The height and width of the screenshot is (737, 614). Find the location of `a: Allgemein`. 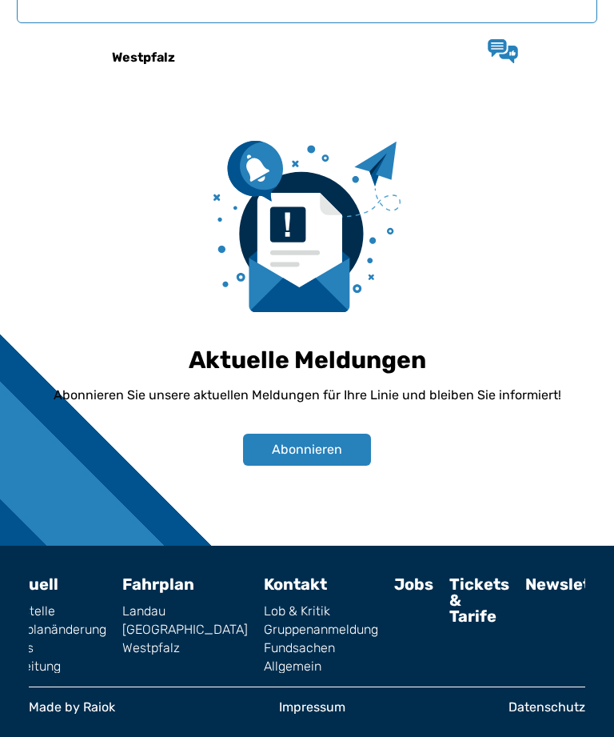

a: Allgemein is located at coordinates (321, 666).